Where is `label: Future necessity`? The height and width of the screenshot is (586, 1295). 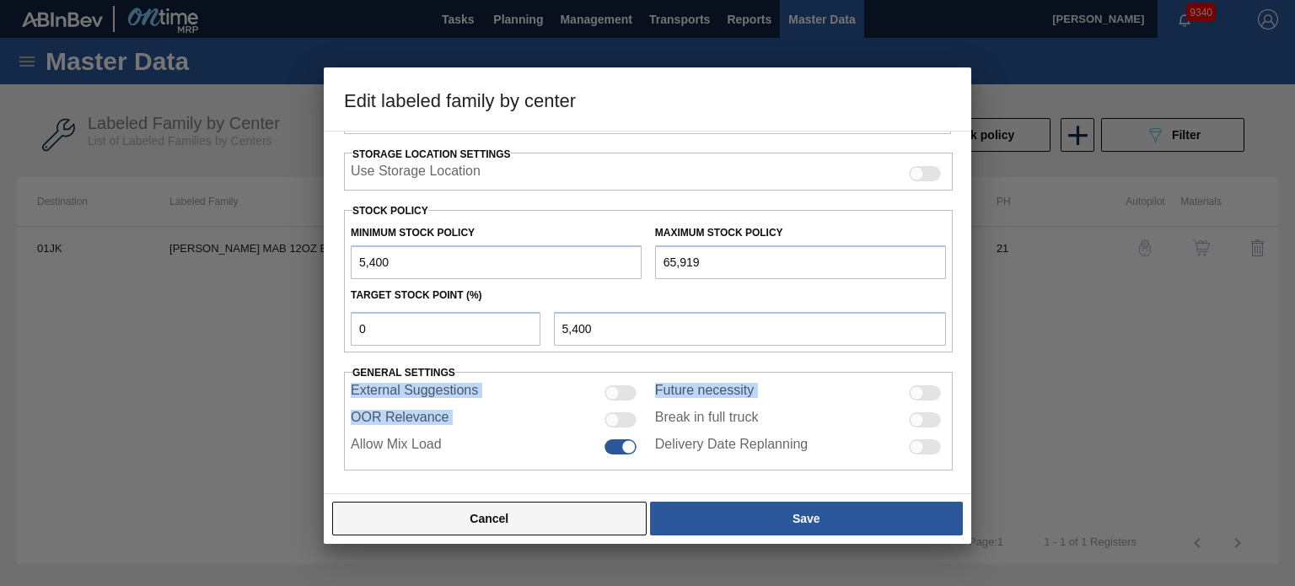 label: Future necessity is located at coordinates (704, 393).